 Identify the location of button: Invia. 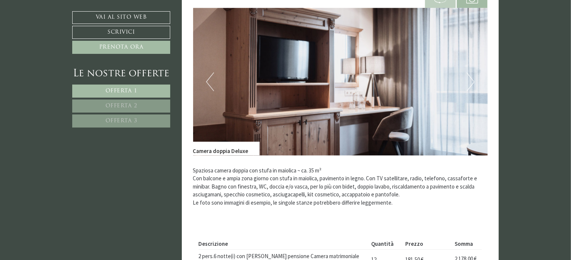
(275, 203).